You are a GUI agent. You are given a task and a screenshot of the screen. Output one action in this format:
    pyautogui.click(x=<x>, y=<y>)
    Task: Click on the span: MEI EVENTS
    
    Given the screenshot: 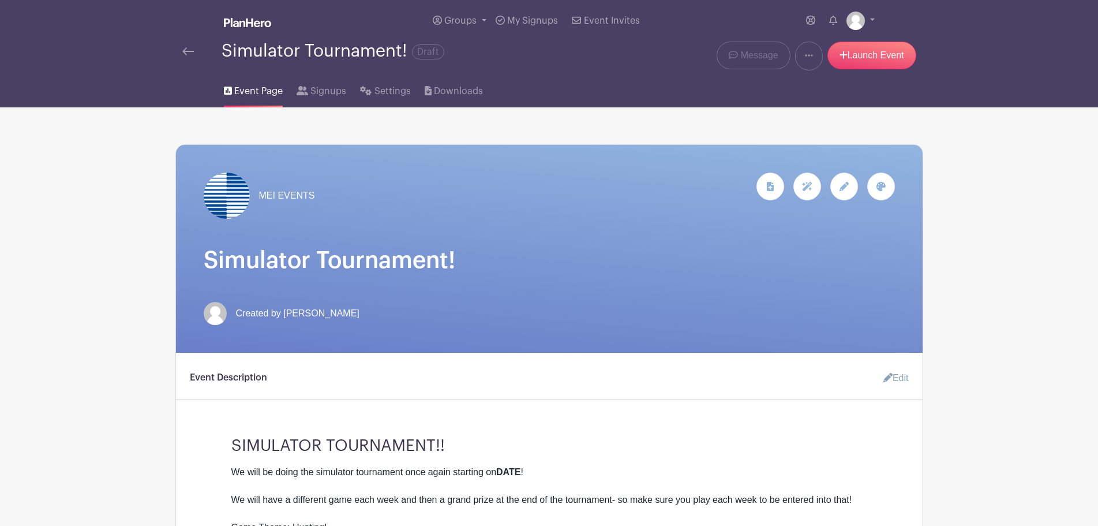 What is the action you would take?
    pyautogui.click(x=287, y=196)
    